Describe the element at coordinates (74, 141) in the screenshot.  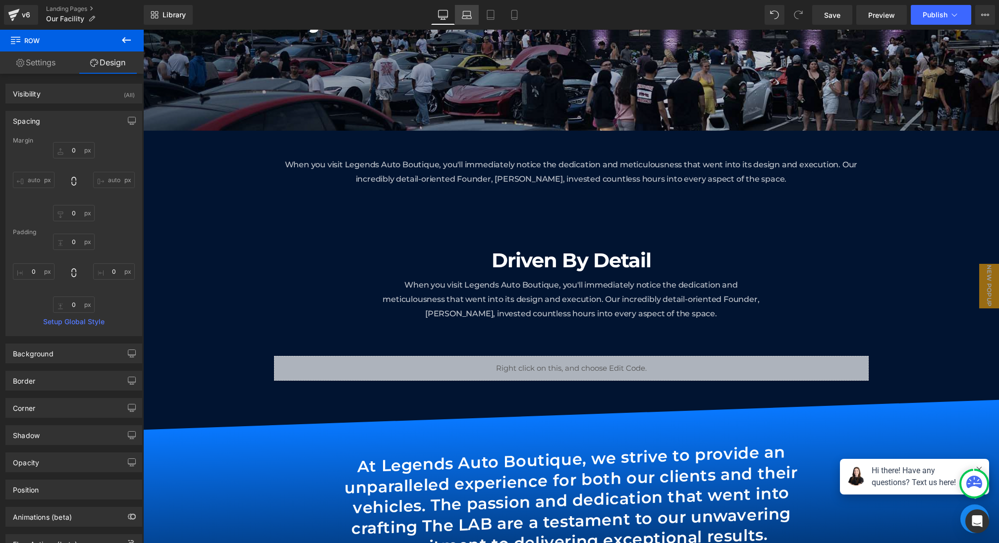
I see `div: Margin` at that location.